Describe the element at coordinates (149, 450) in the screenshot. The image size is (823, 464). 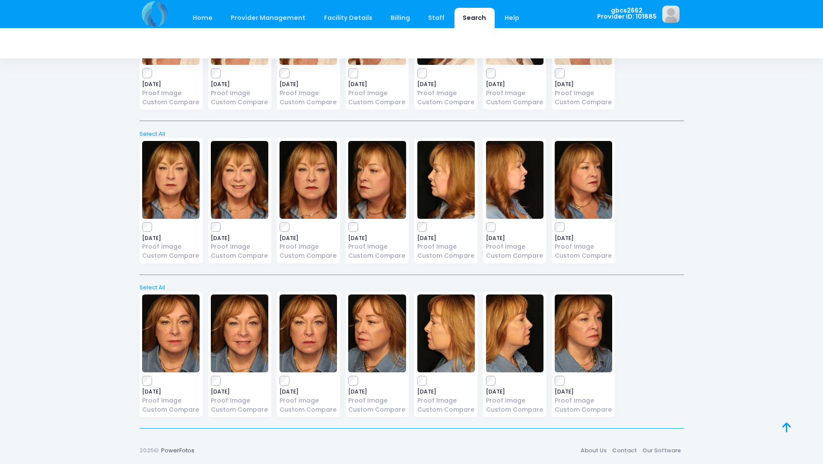
I see `span: 2025©` at that location.